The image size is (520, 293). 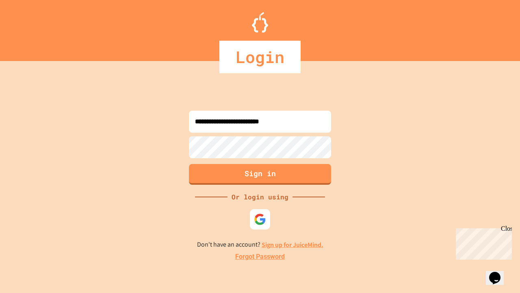 I want to click on div: Or login using, so click(x=260, y=197).